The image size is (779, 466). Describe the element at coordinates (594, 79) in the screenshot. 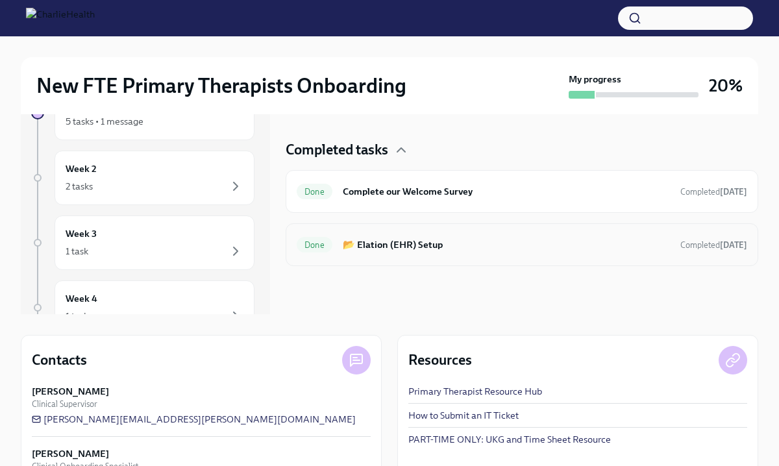

I see `strong: My progress` at that location.